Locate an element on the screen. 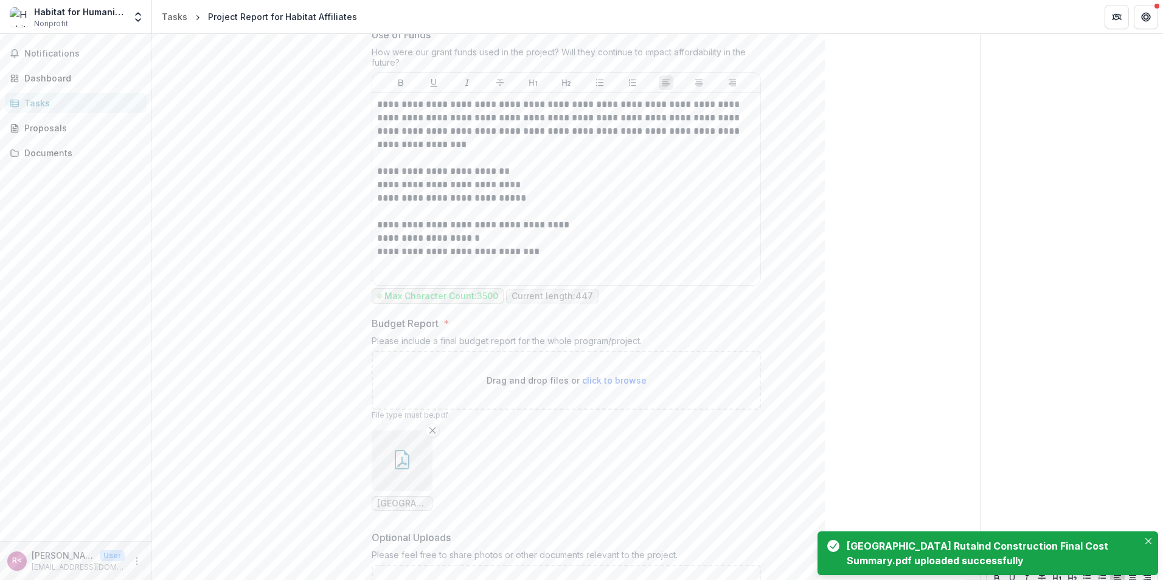  p: Use of Funds is located at coordinates (401, 35).